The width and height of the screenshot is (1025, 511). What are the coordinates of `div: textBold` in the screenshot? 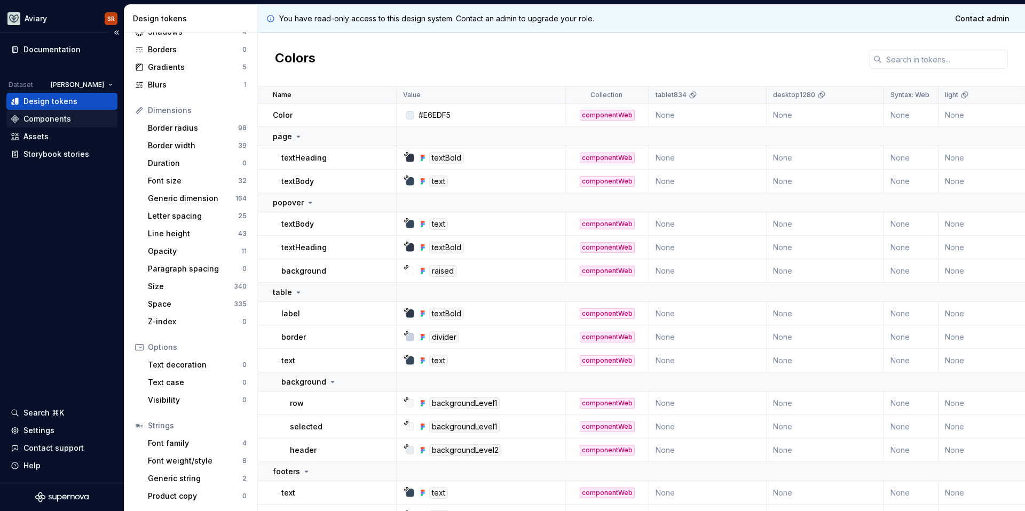 It's located at (446, 314).